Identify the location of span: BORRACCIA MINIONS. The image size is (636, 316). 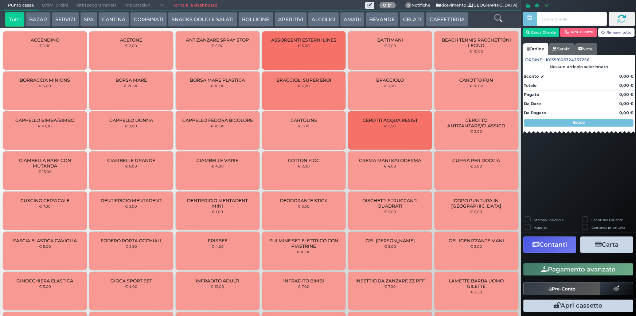
(45, 80).